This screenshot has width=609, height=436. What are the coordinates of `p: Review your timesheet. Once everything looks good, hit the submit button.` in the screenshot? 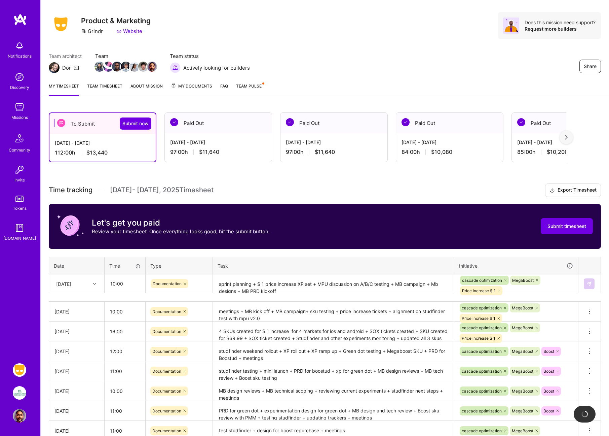 It's located at (181, 231).